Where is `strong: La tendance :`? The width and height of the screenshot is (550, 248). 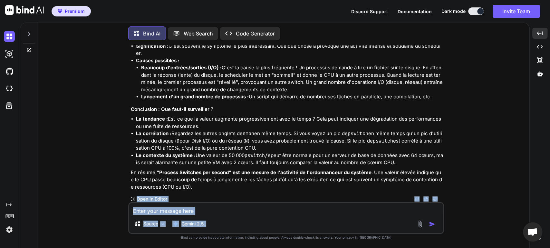
strong: La tendance : is located at coordinates (152, 119).